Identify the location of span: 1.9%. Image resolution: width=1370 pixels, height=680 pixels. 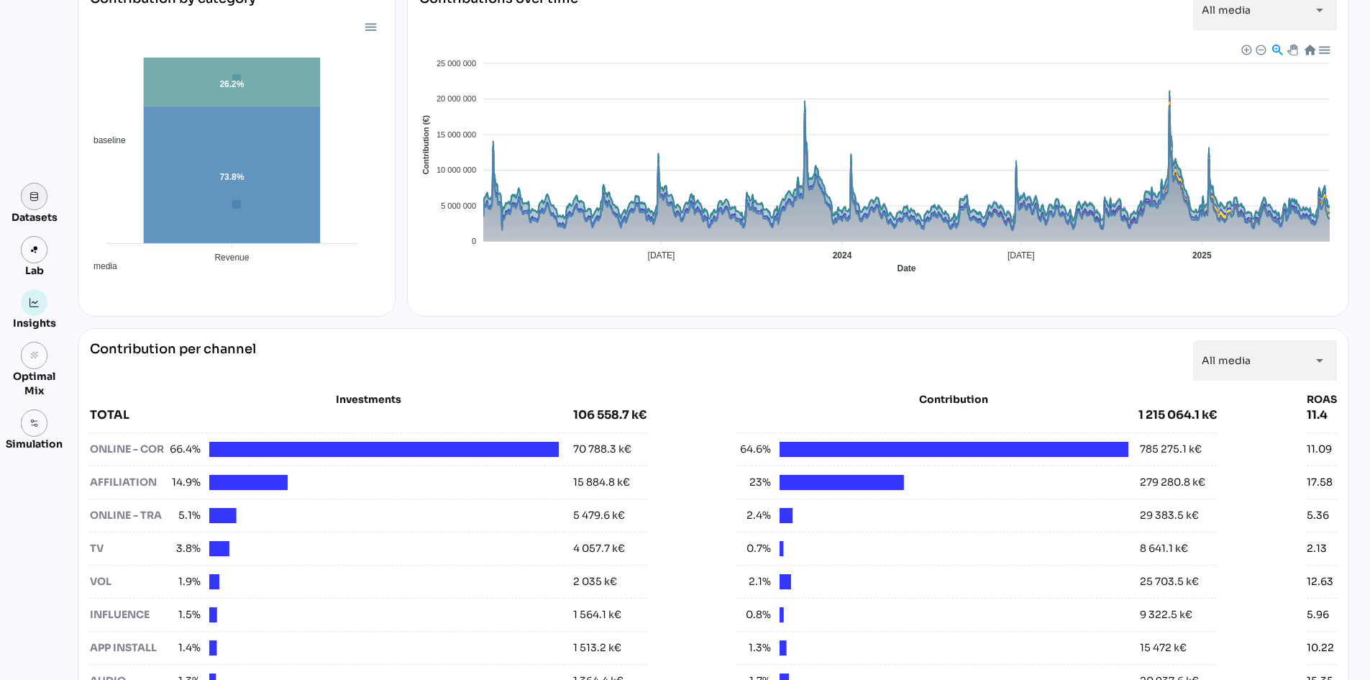
(183, 581).